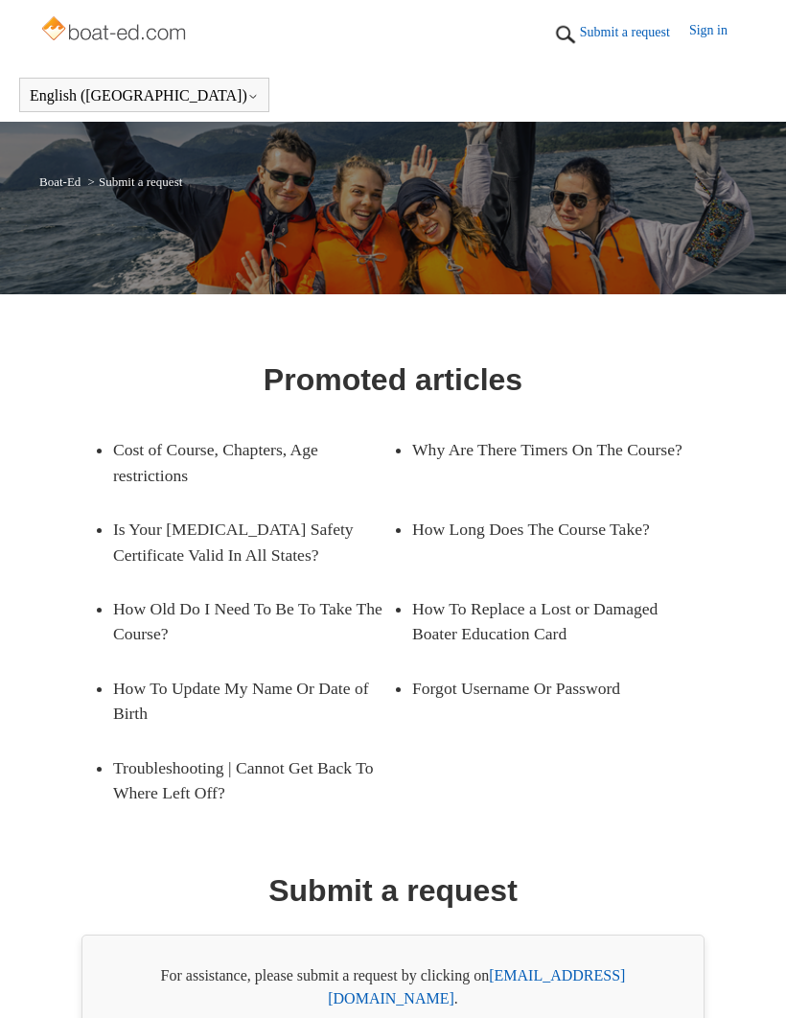  Describe the element at coordinates (61, 181) in the screenshot. I see `li: Boat-Ed` at that location.